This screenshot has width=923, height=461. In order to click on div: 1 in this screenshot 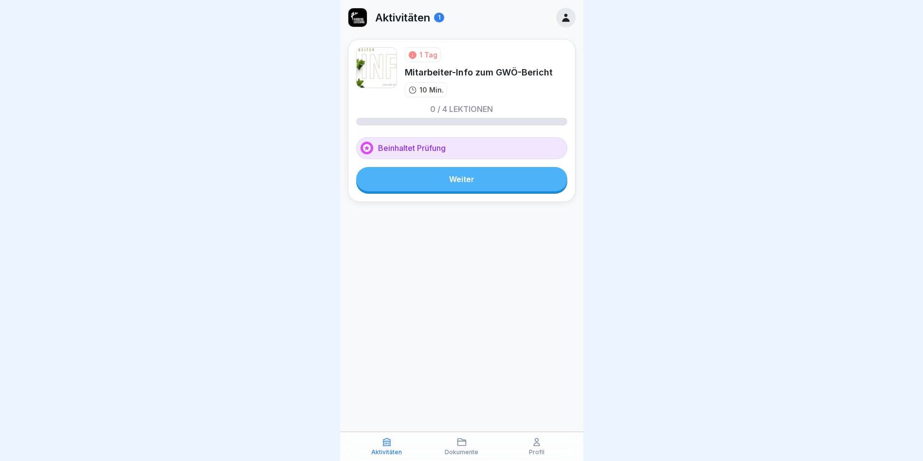, I will do `click(439, 18)`.